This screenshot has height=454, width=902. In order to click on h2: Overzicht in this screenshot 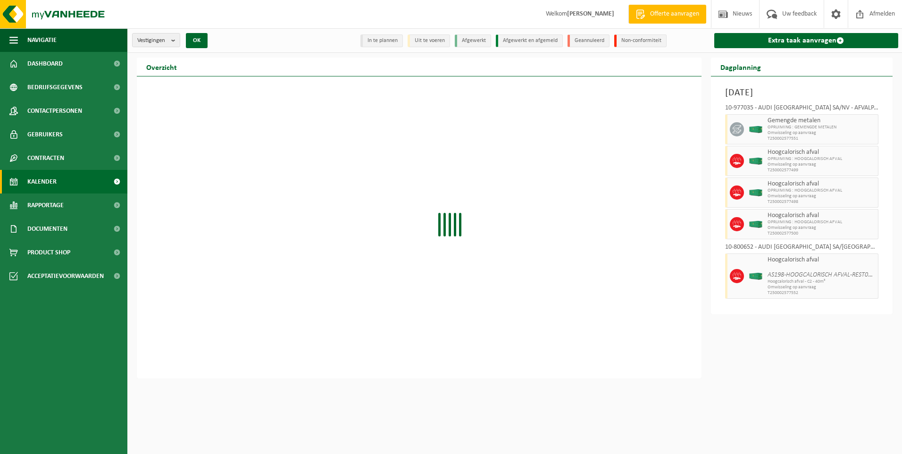, I will do `click(161, 67)`.